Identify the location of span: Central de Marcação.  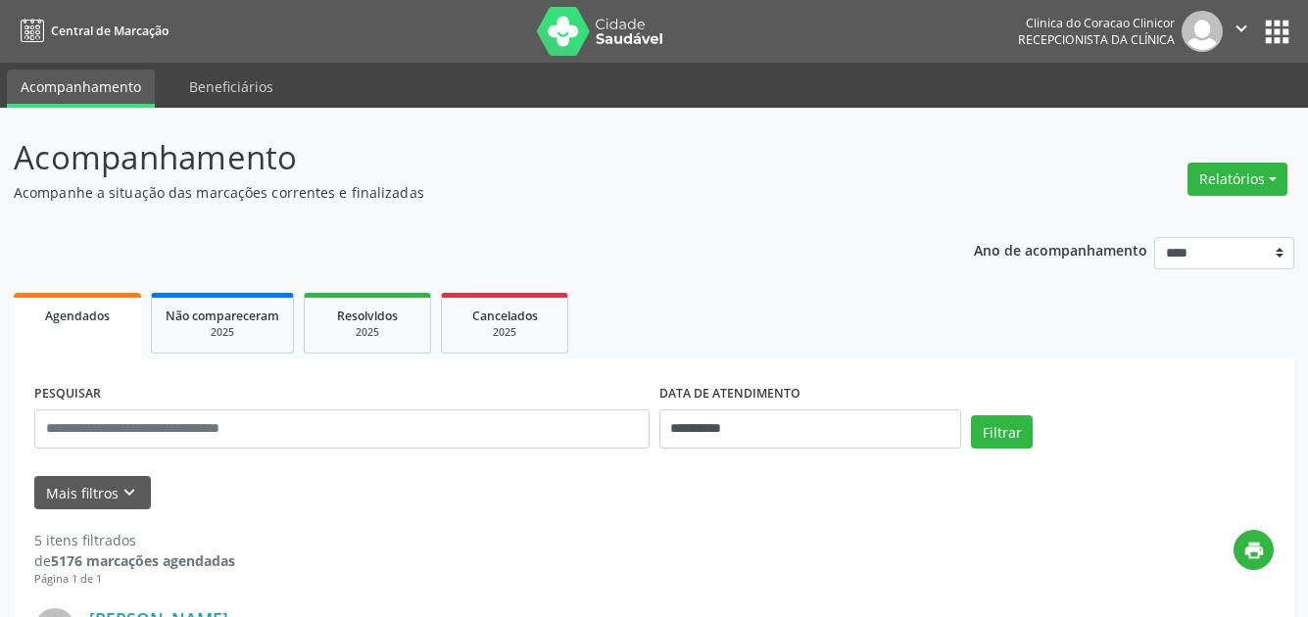
(110, 30).